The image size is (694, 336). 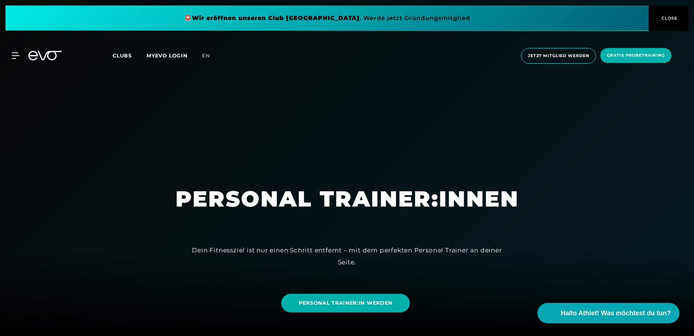 I want to click on a: Gratis Probetraining, so click(x=636, y=56).